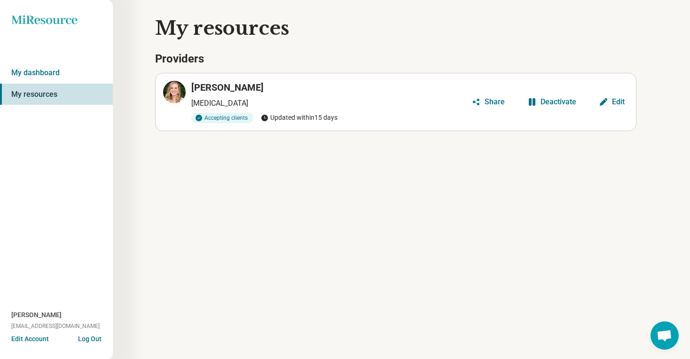 The width and height of the screenshot is (690, 359). What do you see at coordinates (488, 102) in the screenshot?
I see `button: Share` at bounding box center [488, 102].